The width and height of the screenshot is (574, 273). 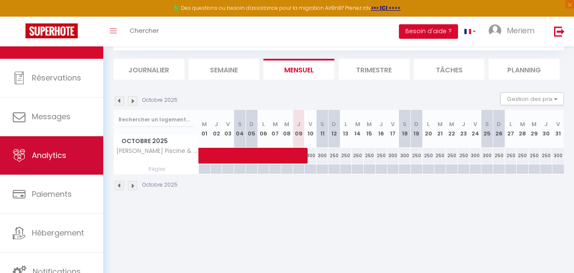 I want to click on th: 26, so click(x=499, y=128).